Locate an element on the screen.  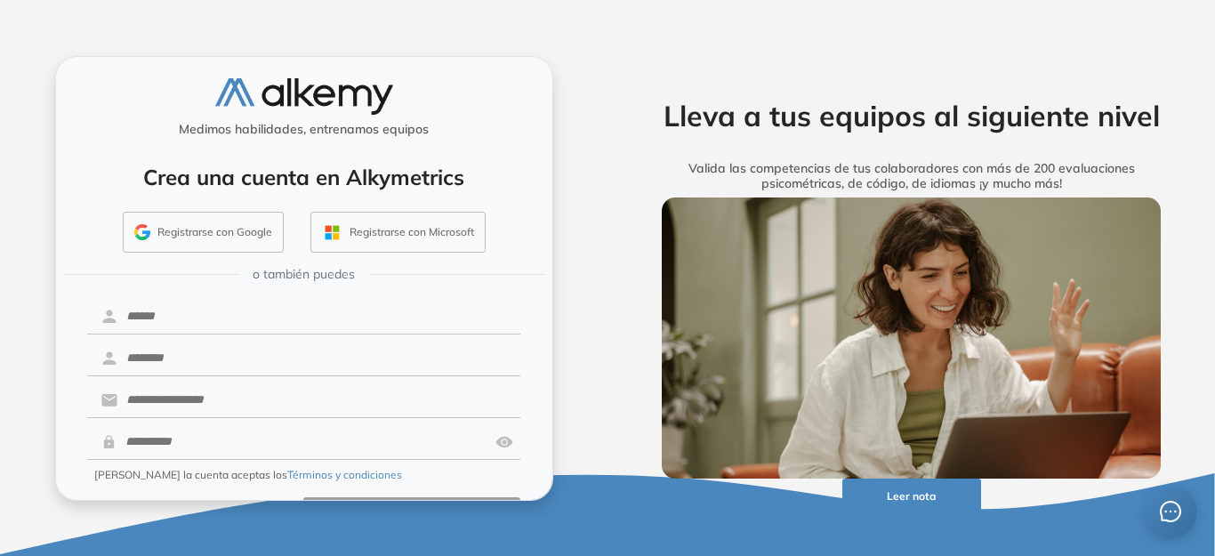
h2: Lleva a tus equipos al siguiente nivel is located at coordinates (911, 116).